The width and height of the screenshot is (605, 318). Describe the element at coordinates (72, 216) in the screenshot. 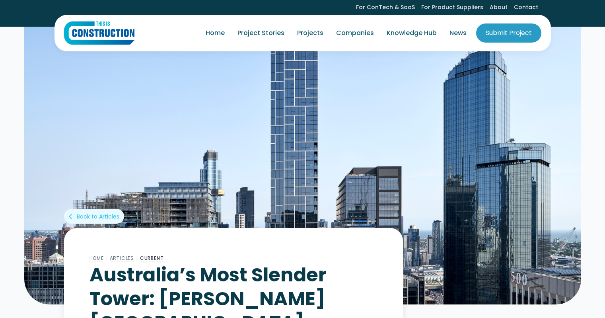

I see `div: arrow_back_ios` at that location.